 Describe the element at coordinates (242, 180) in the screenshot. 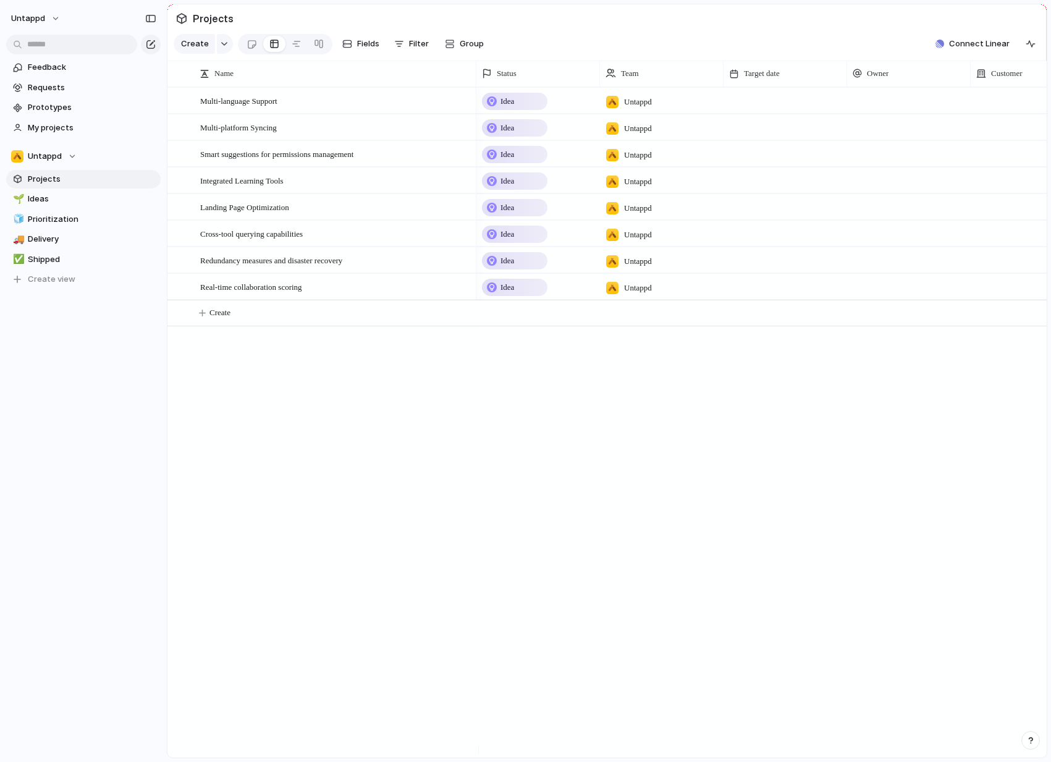

I see `span: Integrated Learning Tools` at that location.